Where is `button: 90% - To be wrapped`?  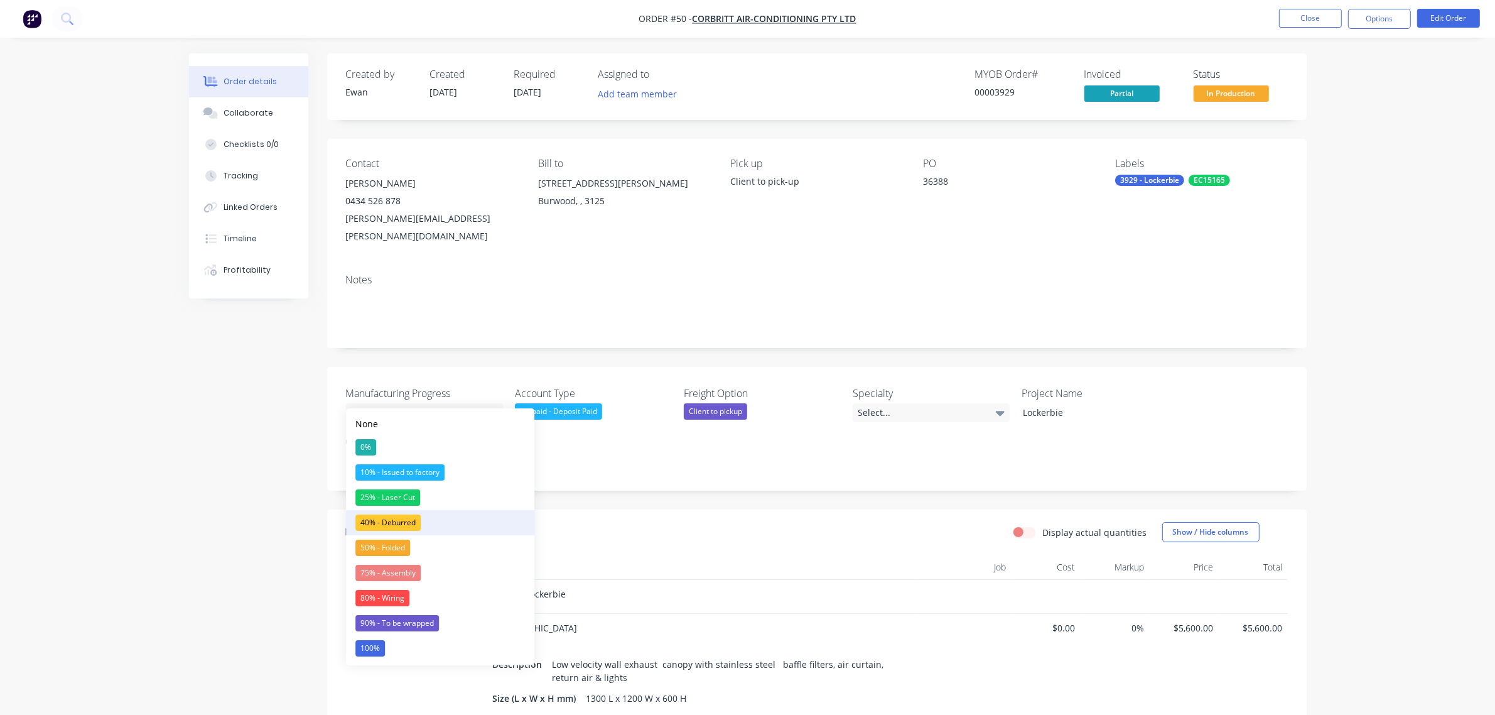 button: 90% - To be wrapped is located at coordinates (440, 623).